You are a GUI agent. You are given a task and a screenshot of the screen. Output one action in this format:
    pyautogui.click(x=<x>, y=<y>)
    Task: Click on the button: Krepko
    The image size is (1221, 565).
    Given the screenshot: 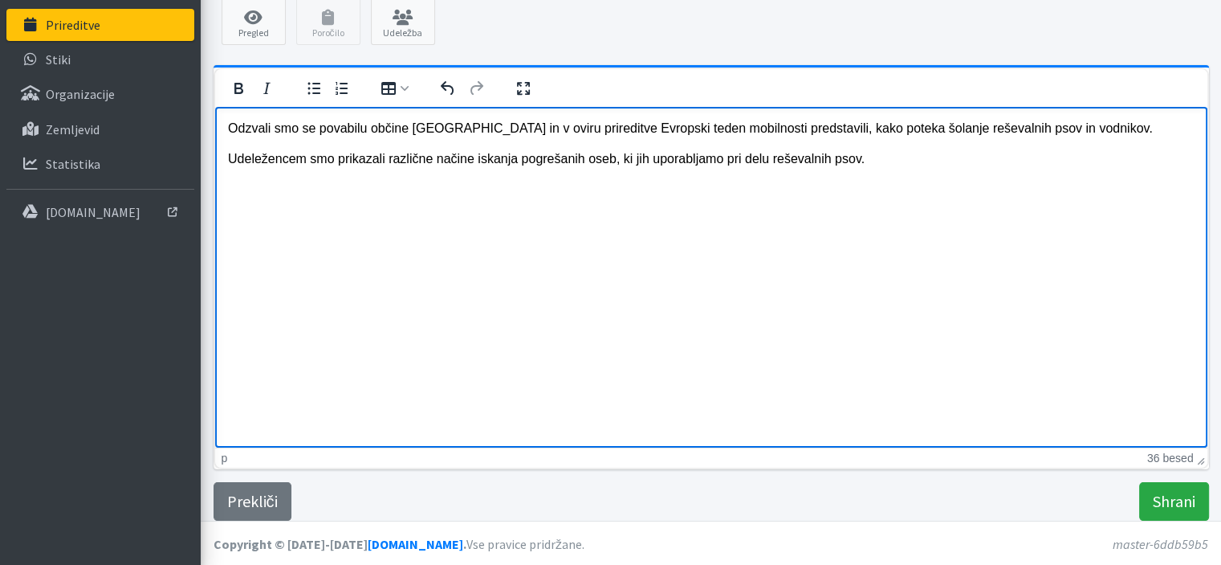 What is the action you would take?
    pyautogui.click(x=238, y=88)
    